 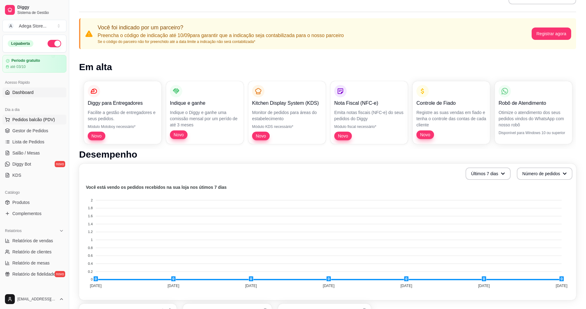 I want to click on button: Controle de FiadoRegistre as suas vendas em fiado e tenha o controle das contas de cada clienteNovo, so click(x=452, y=113).